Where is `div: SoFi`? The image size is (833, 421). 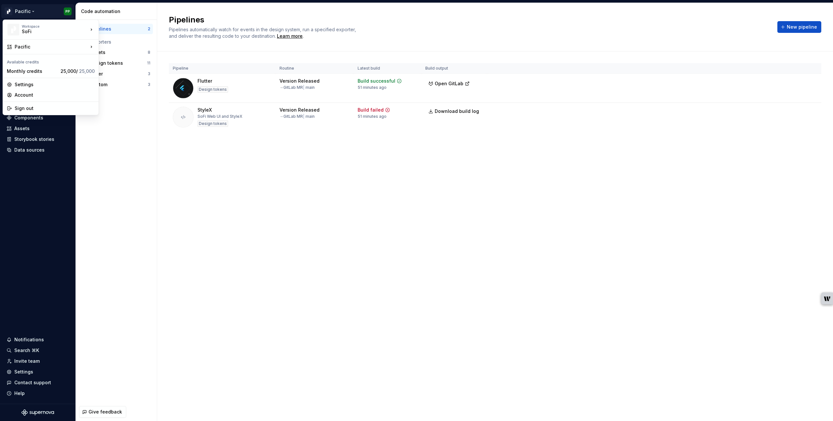
div: SoFi is located at coordinates (49, 32).